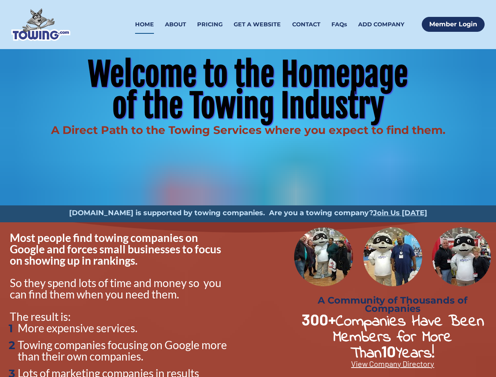 This screenshot has height=377, width=496. What do you see at coordinates (453, 24) in the screenshot?
I see `a: Member Login` at bounding box center [453, 24].